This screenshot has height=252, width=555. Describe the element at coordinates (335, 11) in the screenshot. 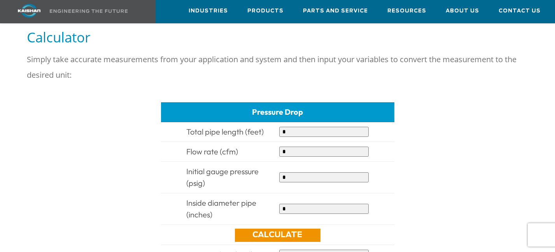

I see `a: Parts and Service` at that location.